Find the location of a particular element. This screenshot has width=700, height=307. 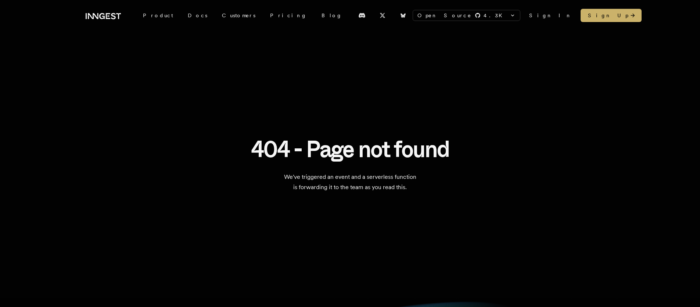

a: X is located at coordinates (383, 15).